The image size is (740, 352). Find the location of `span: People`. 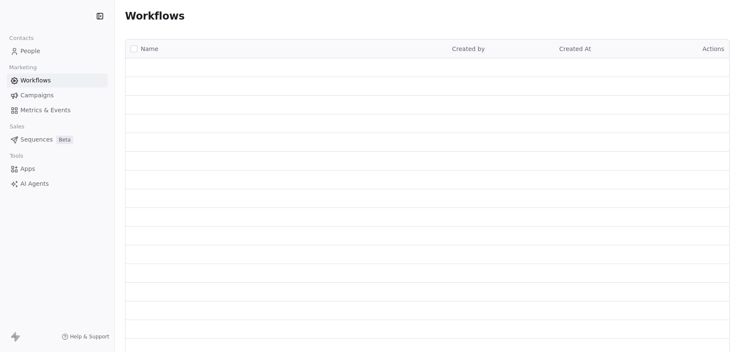

span: People is located at coordinates (30, 51).